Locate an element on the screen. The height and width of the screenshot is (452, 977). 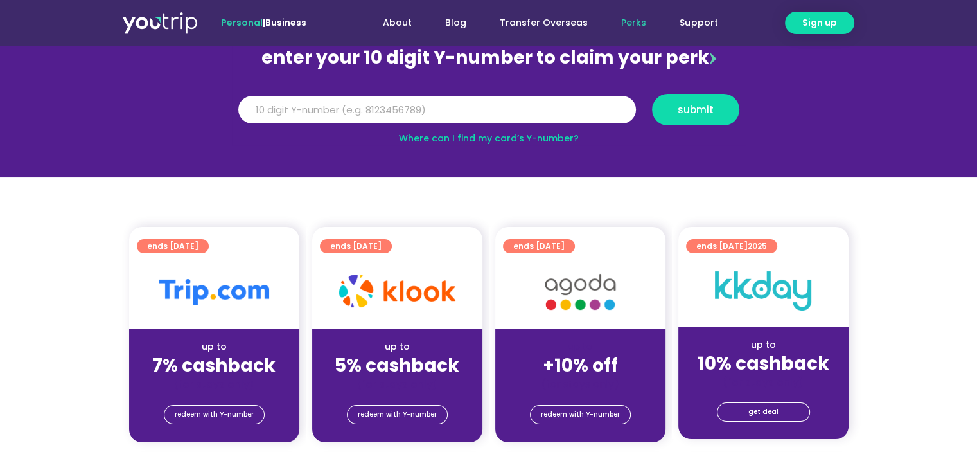
button: submit is located at coordinates (696, 109).